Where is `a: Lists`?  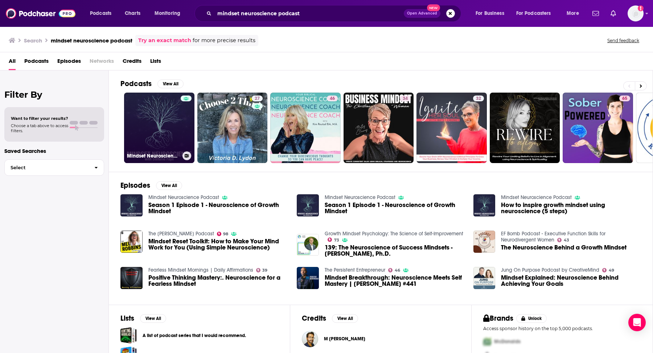 a: Lists is located at coordinates (156, 62).